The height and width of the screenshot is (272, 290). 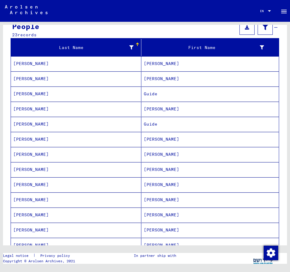 I want to click on div: Change consent, so click(x=271, y=253).